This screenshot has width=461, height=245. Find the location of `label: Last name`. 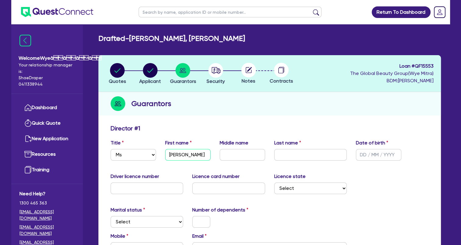

label: Last name is located at coordinates (288, 143).